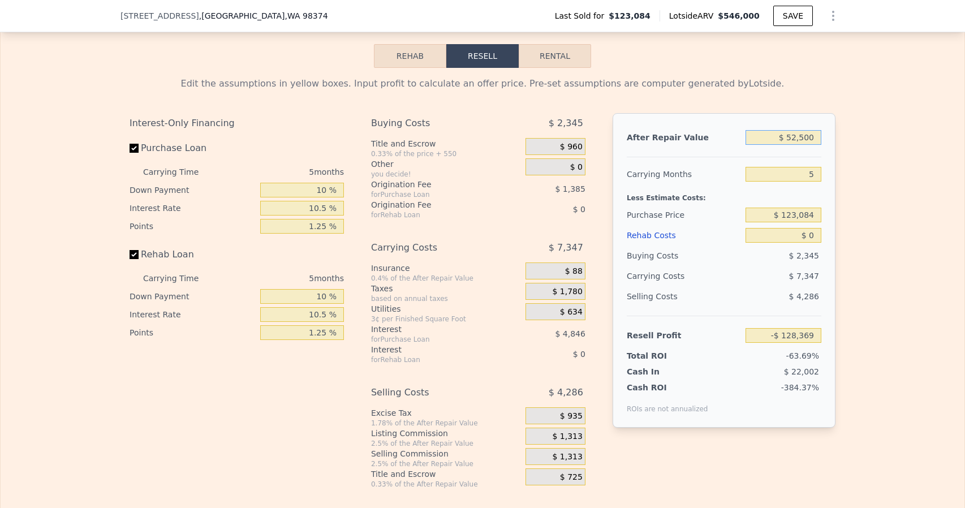 The height and width of the screenshot is (508, 965). I want to click on input: Rehab Loan, so click(134, 255).